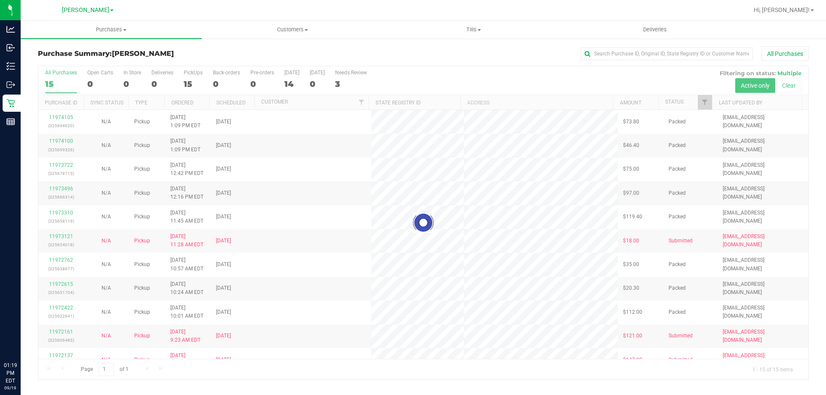  I want to click on inline-svg: Retail, so click(11, 103).